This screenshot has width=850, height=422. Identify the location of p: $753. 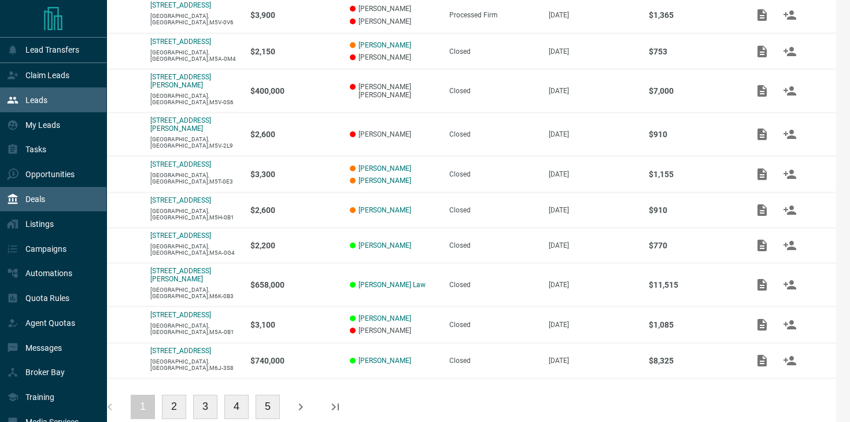
(693, 51).